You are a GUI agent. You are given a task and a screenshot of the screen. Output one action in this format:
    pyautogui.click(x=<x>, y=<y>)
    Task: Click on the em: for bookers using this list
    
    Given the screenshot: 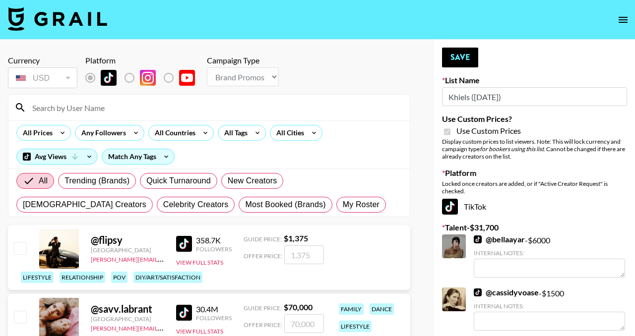 What is the action you would take?
    pyautogui.click(x=512, y=149)
    